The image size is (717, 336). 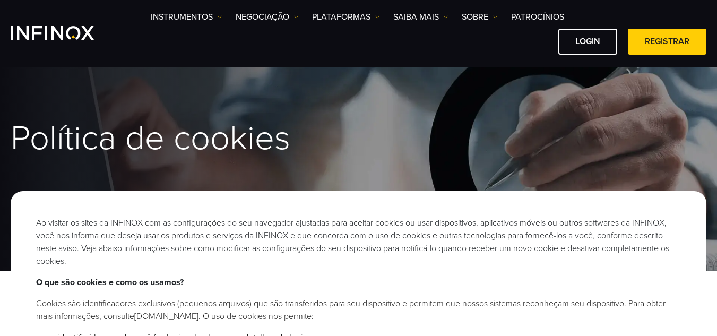 I want to click on h1: Política de cookies, so click(x=358, y=139).